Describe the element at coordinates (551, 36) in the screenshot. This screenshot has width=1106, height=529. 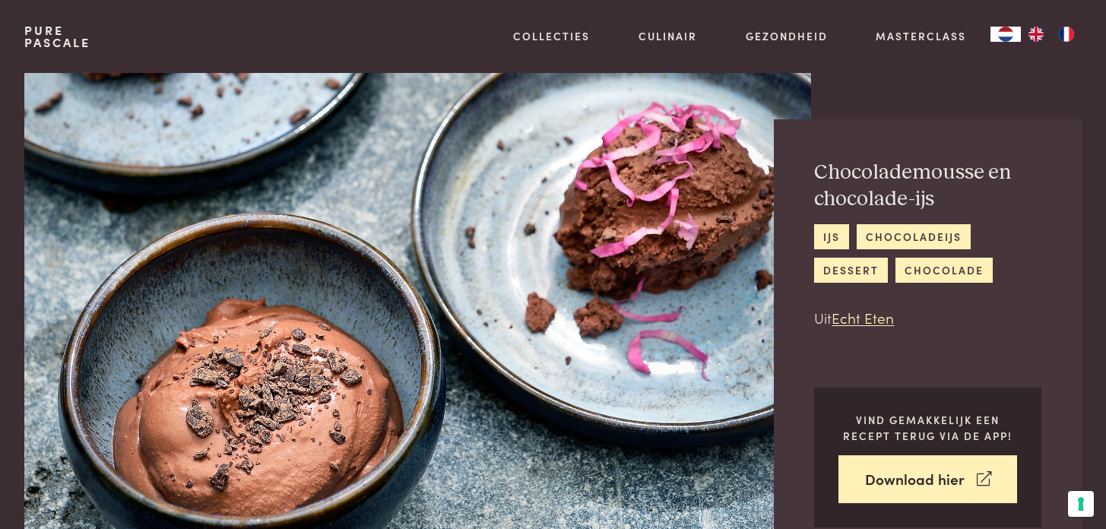
I see `a: Collecties` at that location.